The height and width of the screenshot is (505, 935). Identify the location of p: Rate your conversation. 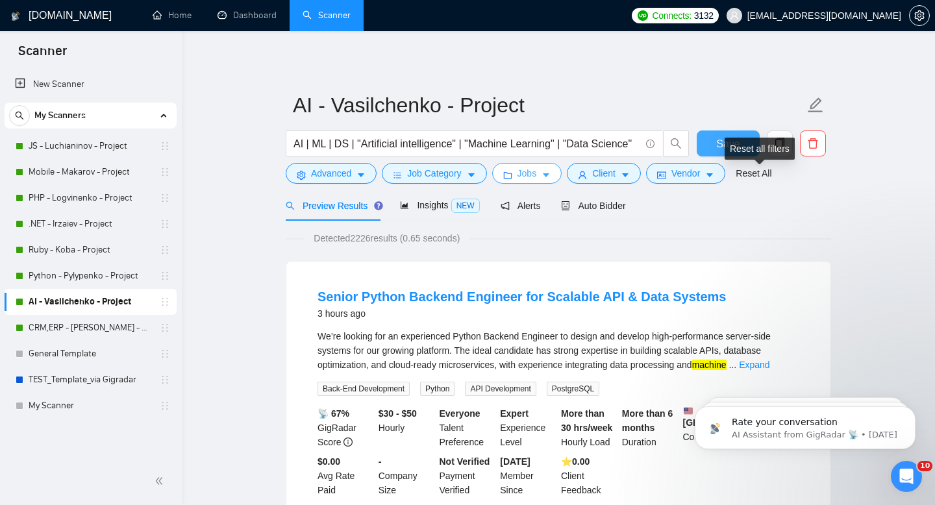
(140, 44).